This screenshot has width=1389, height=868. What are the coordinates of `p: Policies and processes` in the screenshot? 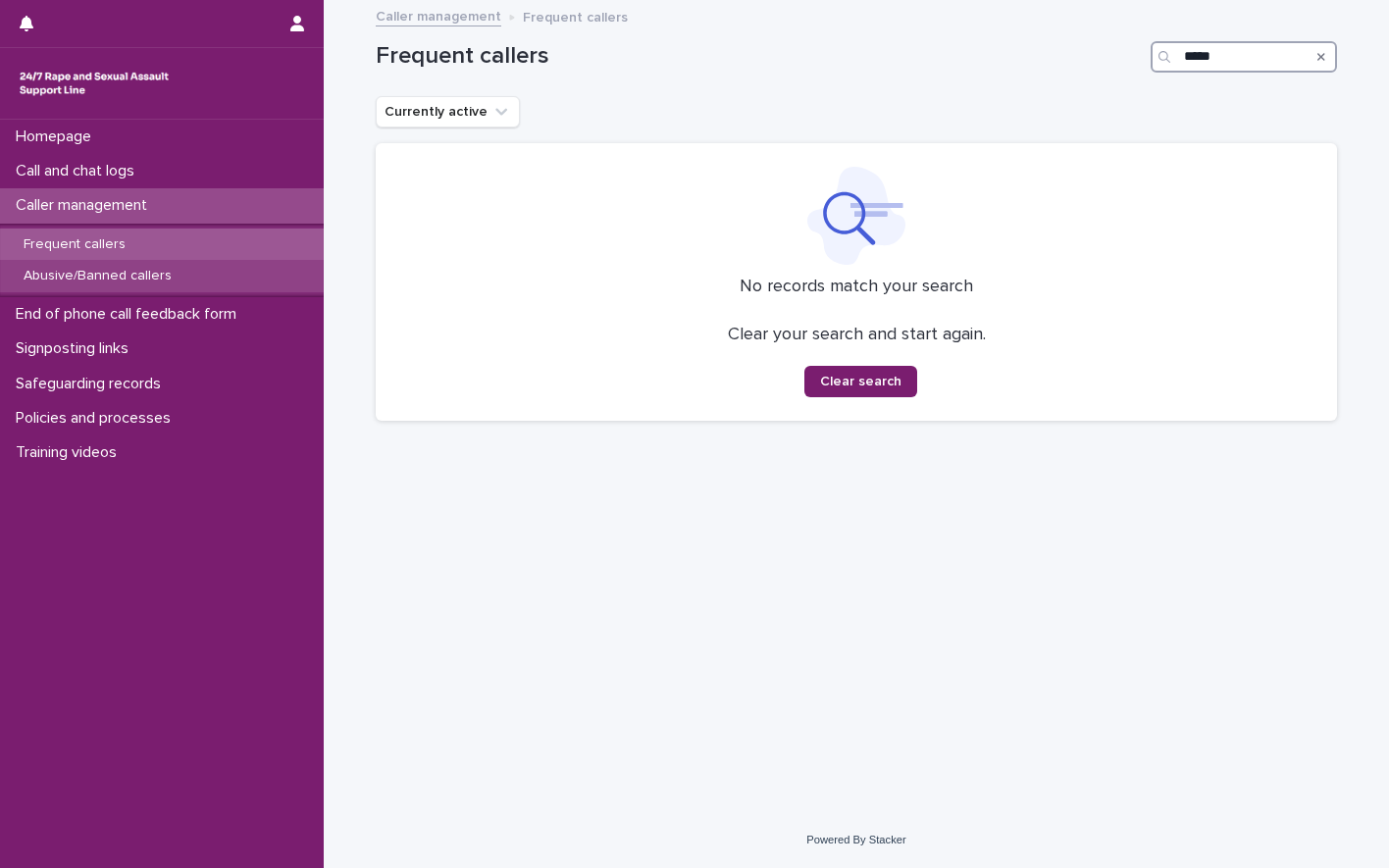 It's located at (98, 418).